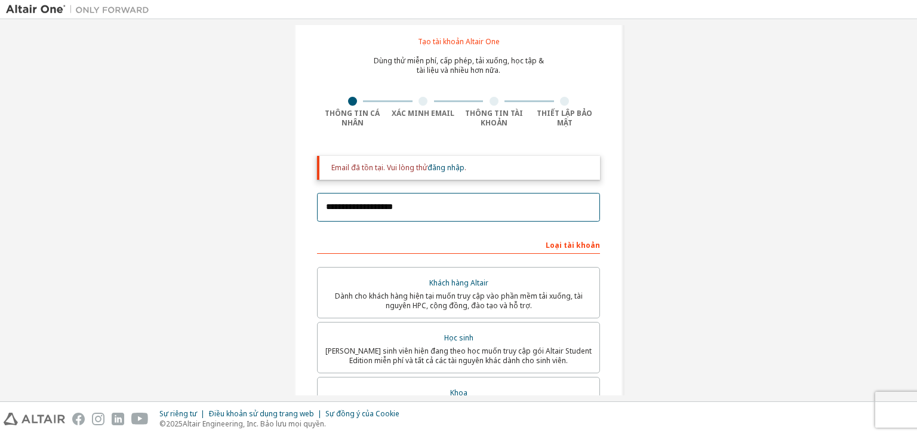 The height and width of the screenshot is (436, 917). What do you see at coordinates (362, 413) in the screenshot?
I see `font: Sự đồng ý của Cookie` at bounding box center [362, 413].